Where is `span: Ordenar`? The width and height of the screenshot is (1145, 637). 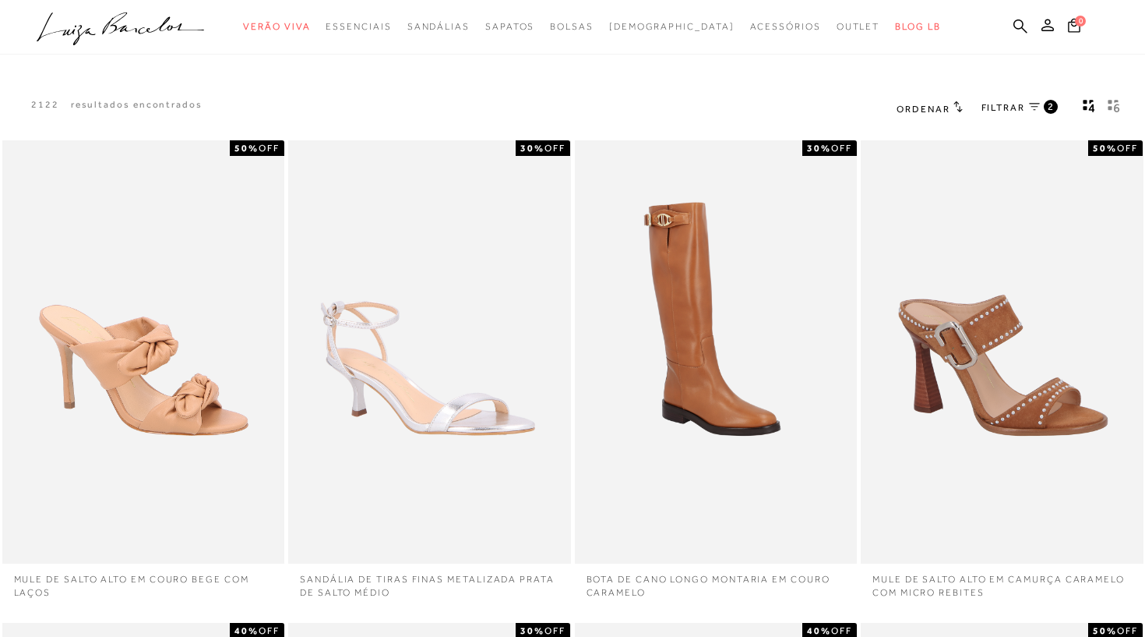 span: Ordenar is located at coordinates (923, 109).